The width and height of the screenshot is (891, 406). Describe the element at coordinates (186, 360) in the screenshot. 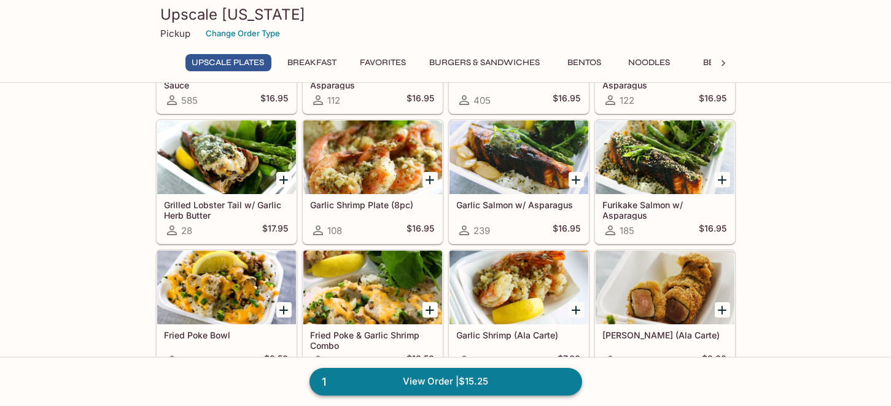

I see `span: 61` at that location.